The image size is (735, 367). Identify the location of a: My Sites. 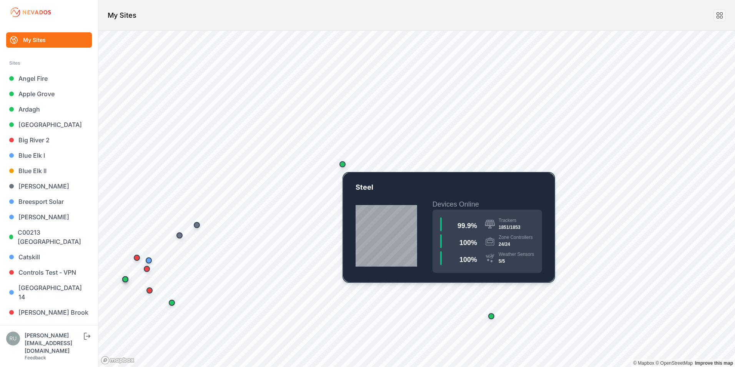
(49, 40).